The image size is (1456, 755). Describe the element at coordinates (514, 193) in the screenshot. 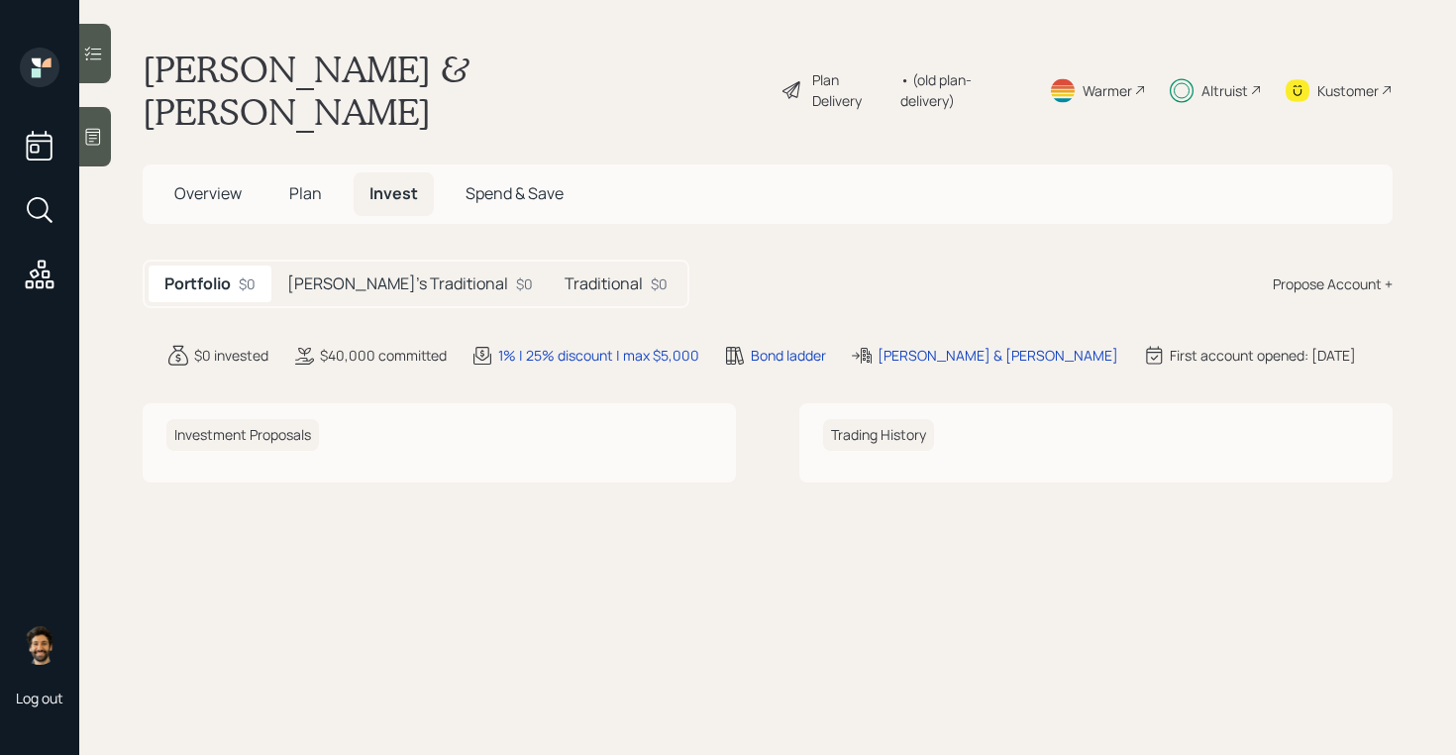

I see `span: Spend & Save` at that location.